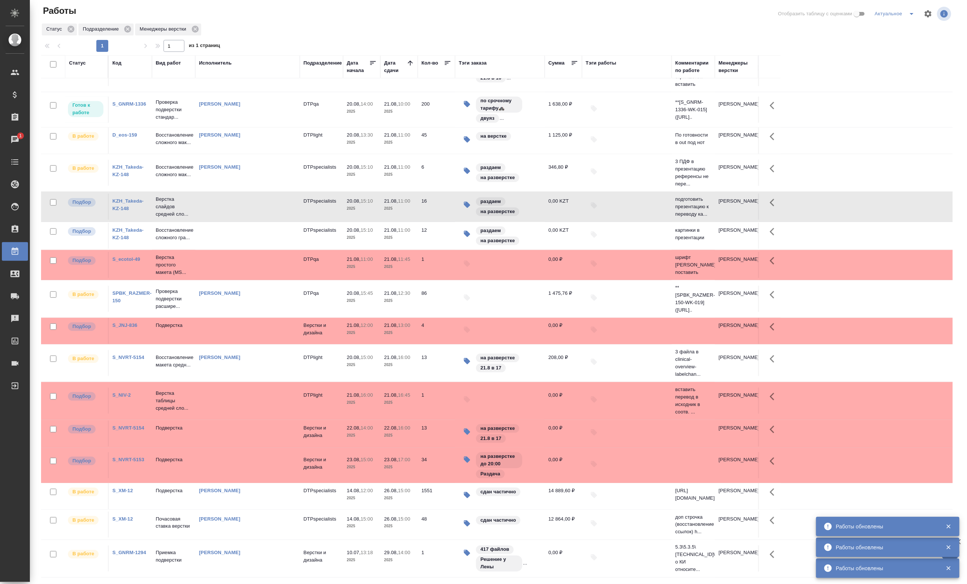 This screenshot has height=584, width=967. Describe the element at coordinates (128, 357) in the screenshot. I see `a: S_NVRT-5154` at that location.